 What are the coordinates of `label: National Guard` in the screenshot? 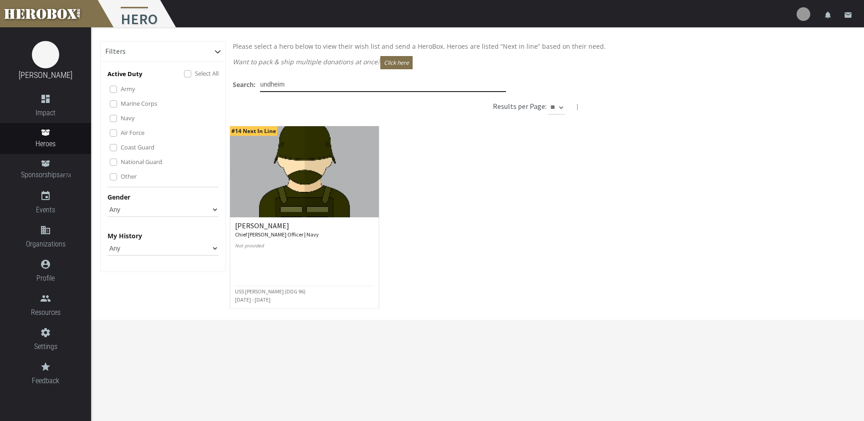 It's located at (141, 162).